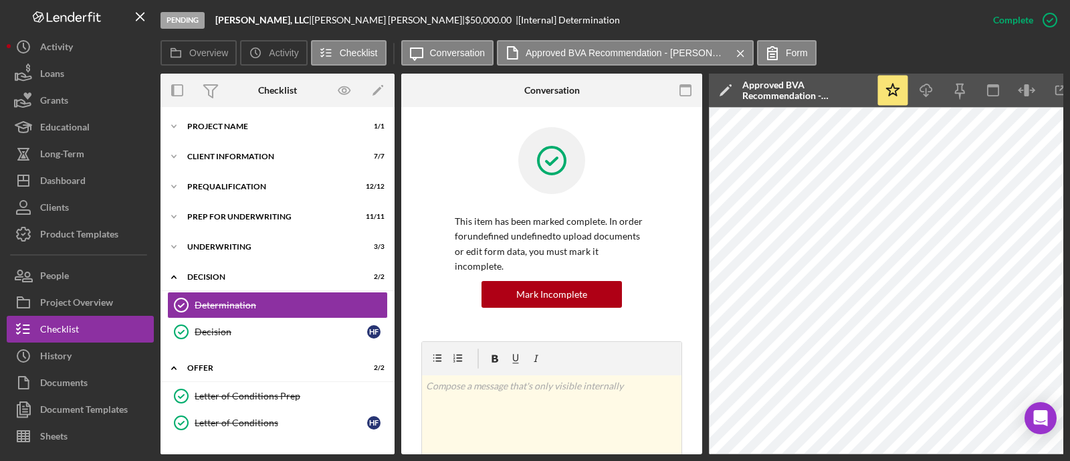 This screenshot has width=1070, height=461. Describe the element at coordinates (54, 102) in the screenshot. I see `div: Grants` at that location.